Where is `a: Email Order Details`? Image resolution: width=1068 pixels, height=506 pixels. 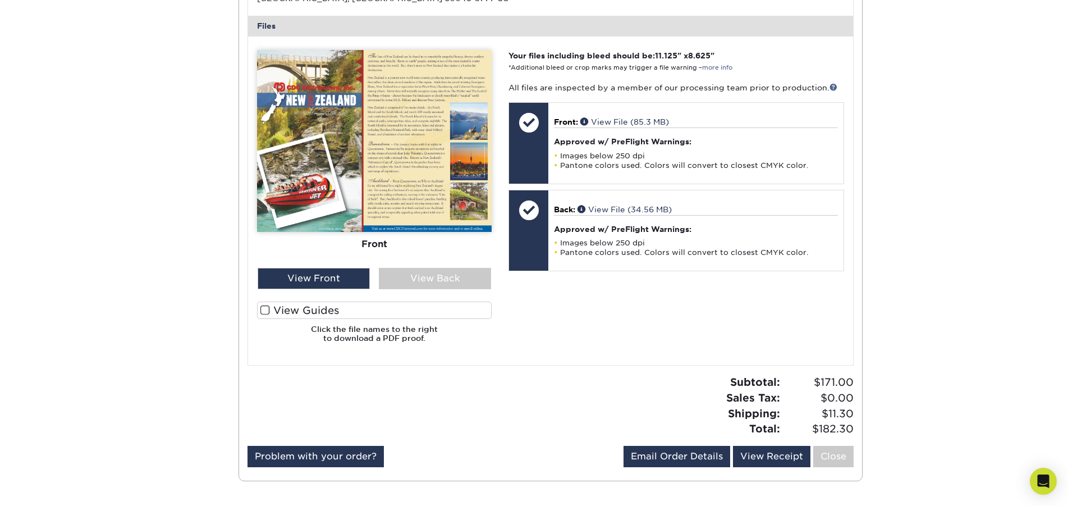
a: Email Order Details is located at coordinates (677, 456).